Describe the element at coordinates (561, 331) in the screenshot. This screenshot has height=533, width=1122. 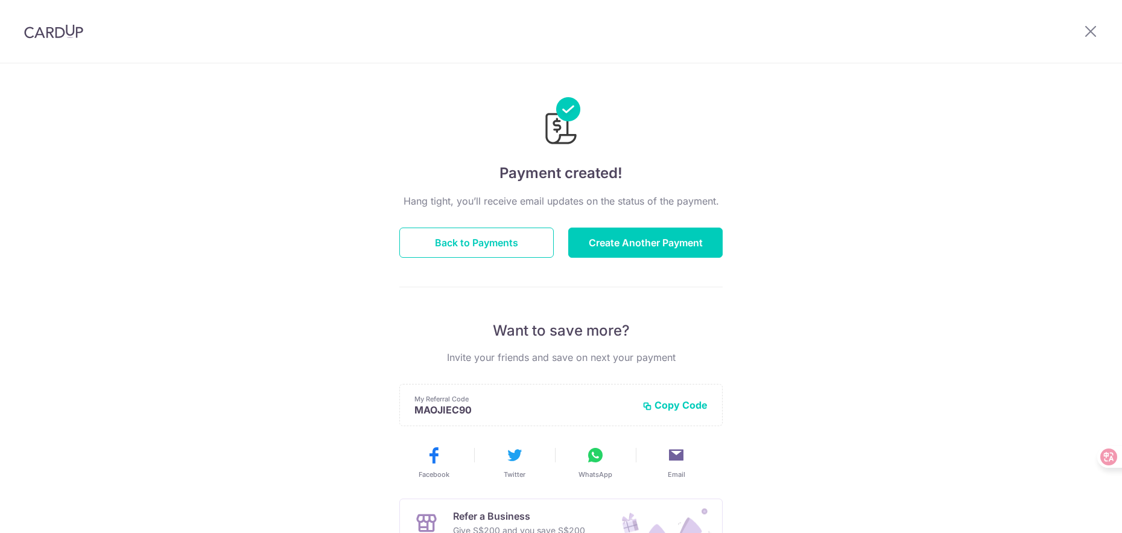
I see `p: Want to save more?` at that location.